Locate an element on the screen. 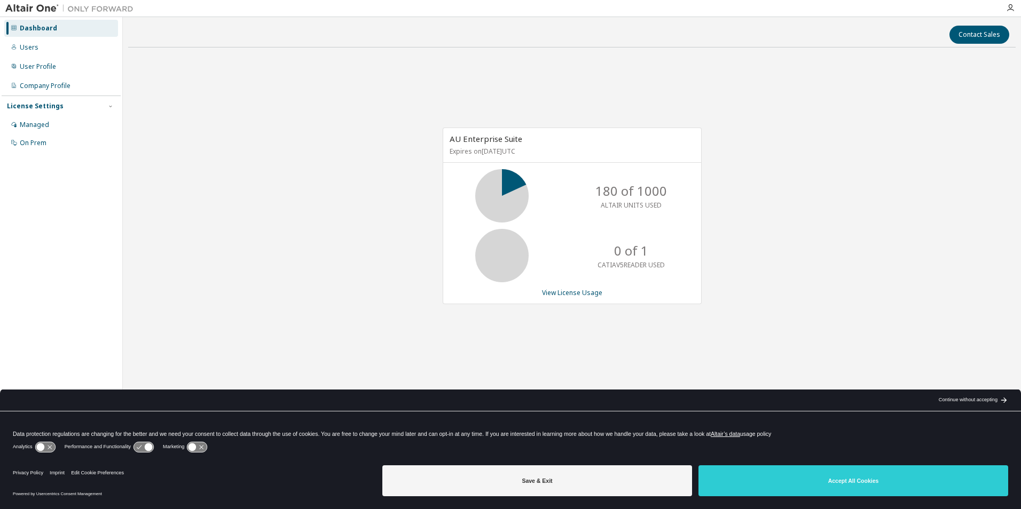  a: View License Usage is located at coordinates (572, 293).